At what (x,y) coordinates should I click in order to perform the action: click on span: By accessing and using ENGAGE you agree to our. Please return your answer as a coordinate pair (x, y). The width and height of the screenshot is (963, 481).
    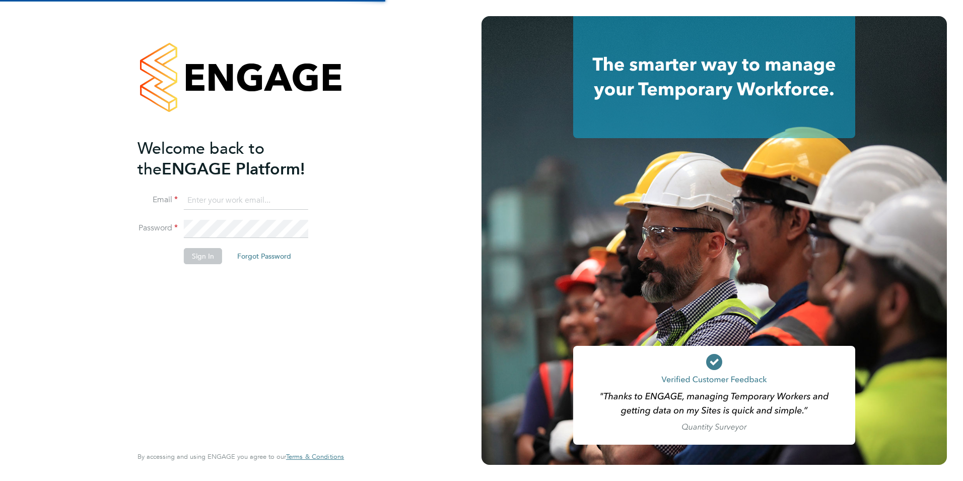
    Looking at the image, I should click on (241, 456).